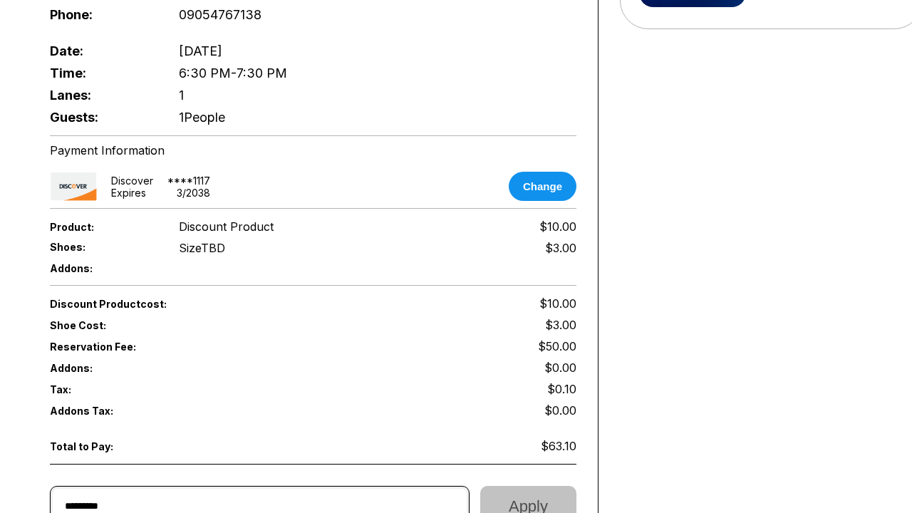 The width and height of the screenshot is (912, 513). I want to click on span: 09054767138, so click(220, 14).